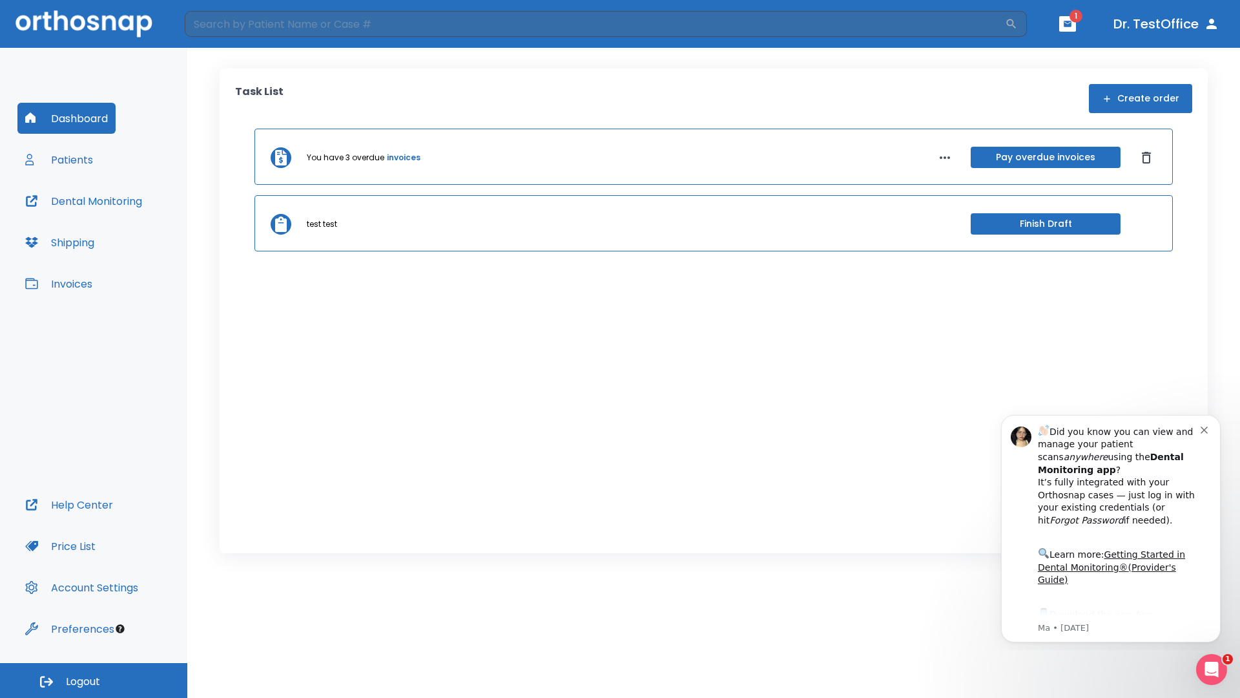 The image size is (1240, 698). What do you see at coordinates (259, 98) in the screenshot?
I see `p: Task List` at bounding box center [259, 98].